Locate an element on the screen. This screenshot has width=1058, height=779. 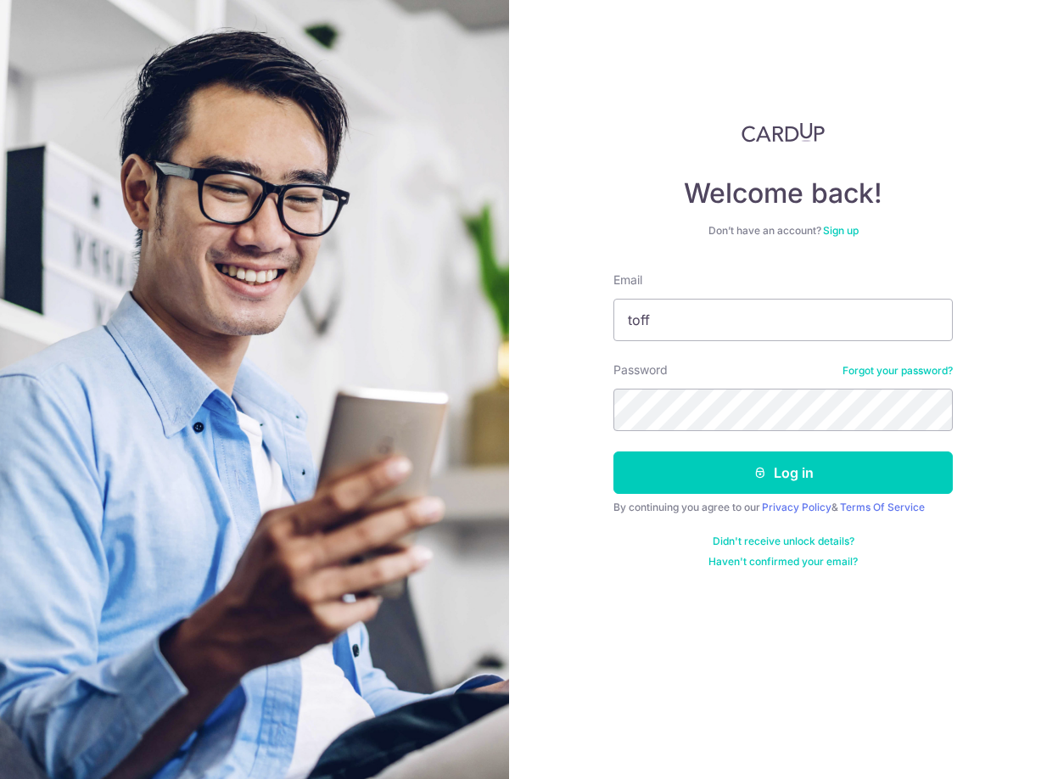
a: Forgot your password? is located at coordinates (898, 371).